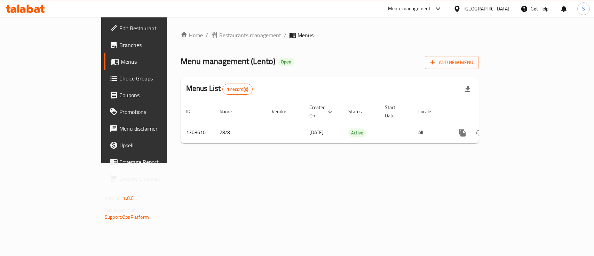 This screenshot has width=594, height=256. I want to click on a: Grocery Checklist, so click(152, 179).